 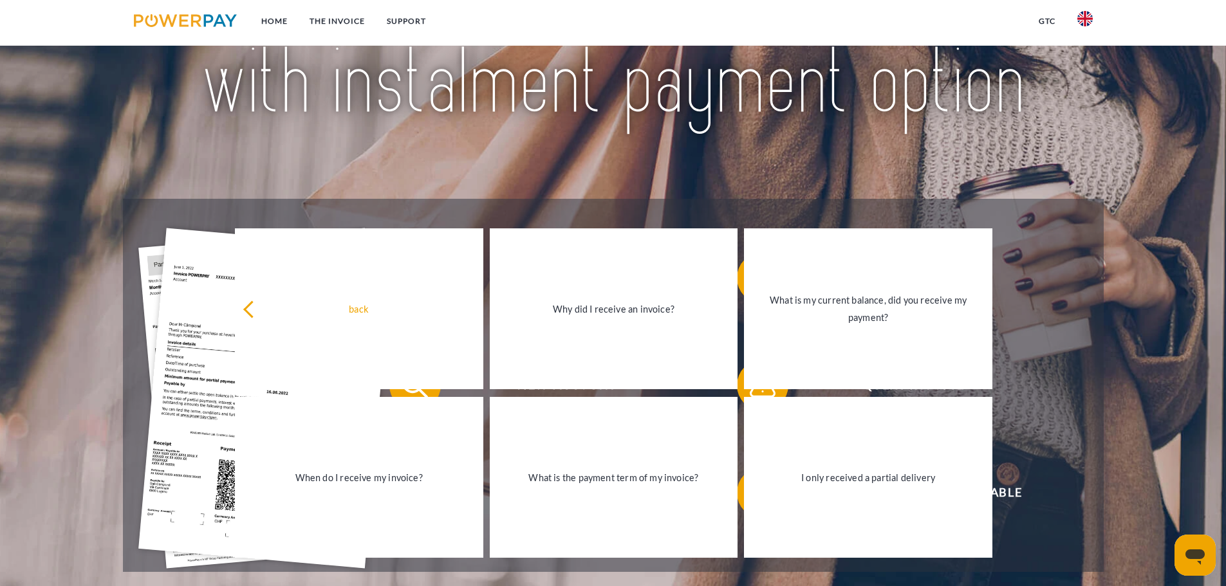 I want to click on a: What is my current balance, did you receive my payment?, so click(x=868, y=309).